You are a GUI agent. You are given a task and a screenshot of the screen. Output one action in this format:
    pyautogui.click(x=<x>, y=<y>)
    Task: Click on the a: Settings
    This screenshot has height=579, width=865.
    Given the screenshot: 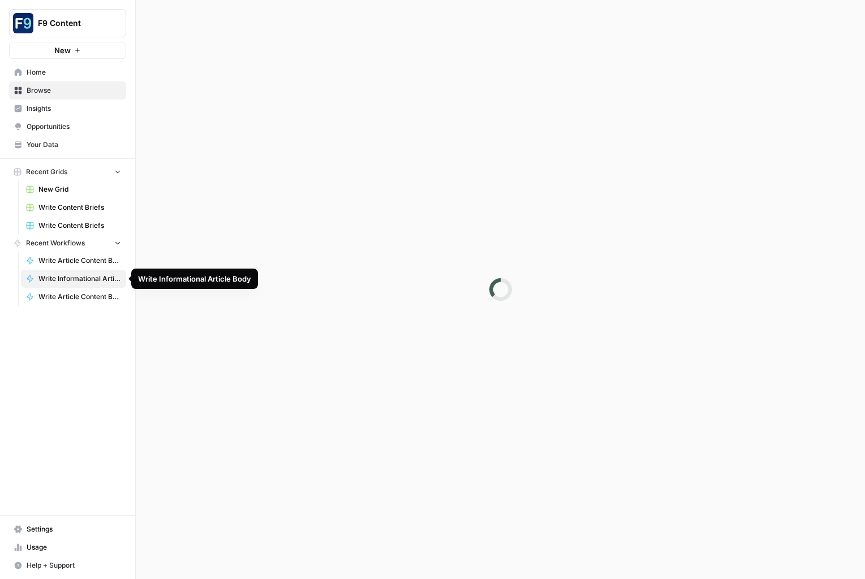 What is the action you would take?
    pyautogui.click(x=67, y=530)
    